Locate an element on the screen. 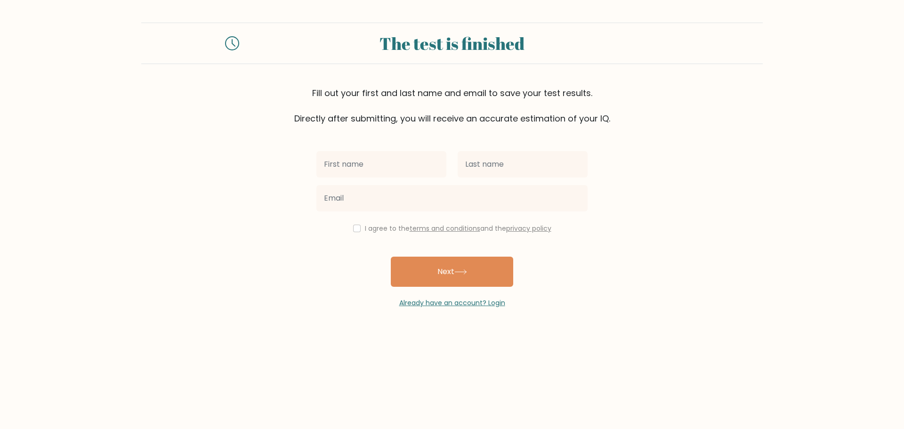 The width and height of the screenshot is (904, 429). div: The test is finished is located at coordinates (452, 43).